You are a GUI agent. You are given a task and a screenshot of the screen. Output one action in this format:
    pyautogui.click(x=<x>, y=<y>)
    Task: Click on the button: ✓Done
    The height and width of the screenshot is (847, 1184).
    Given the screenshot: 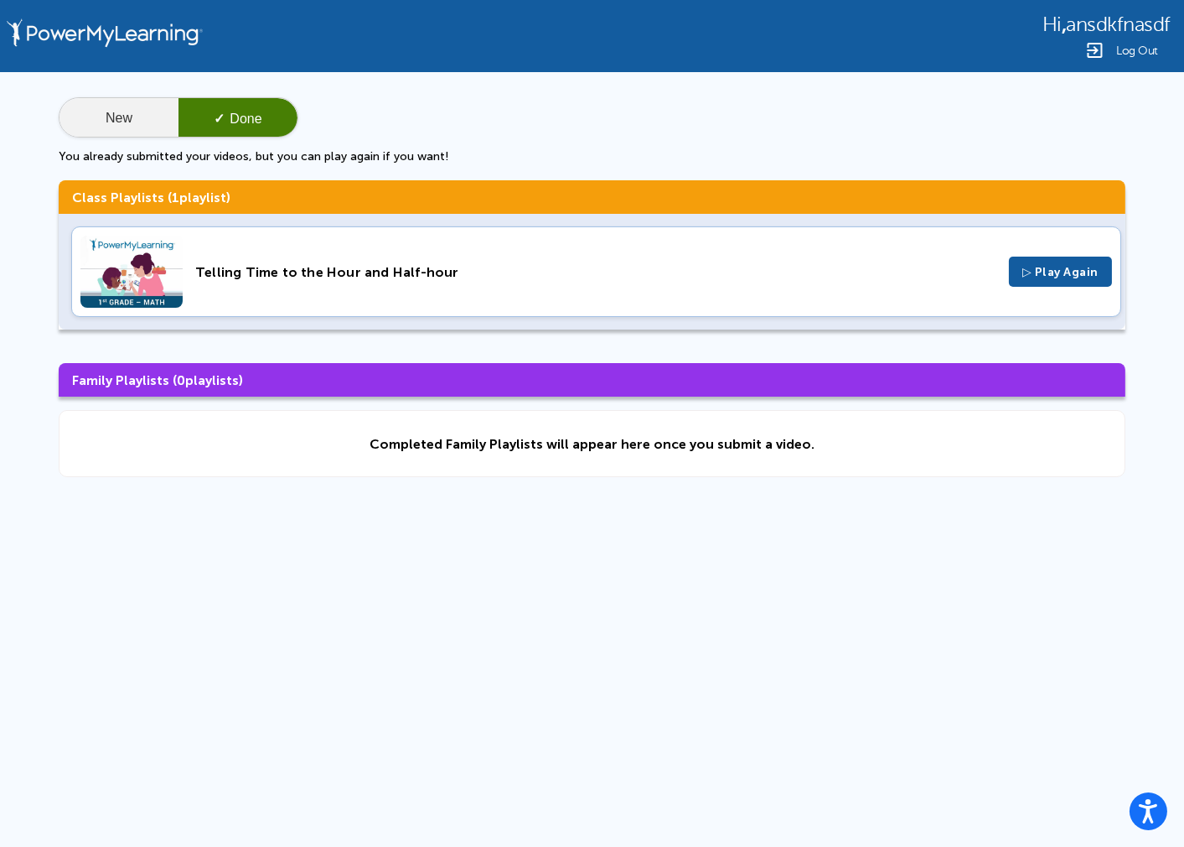 What is the action you would take?
    pyautogui.click(x=238, y=118)
    